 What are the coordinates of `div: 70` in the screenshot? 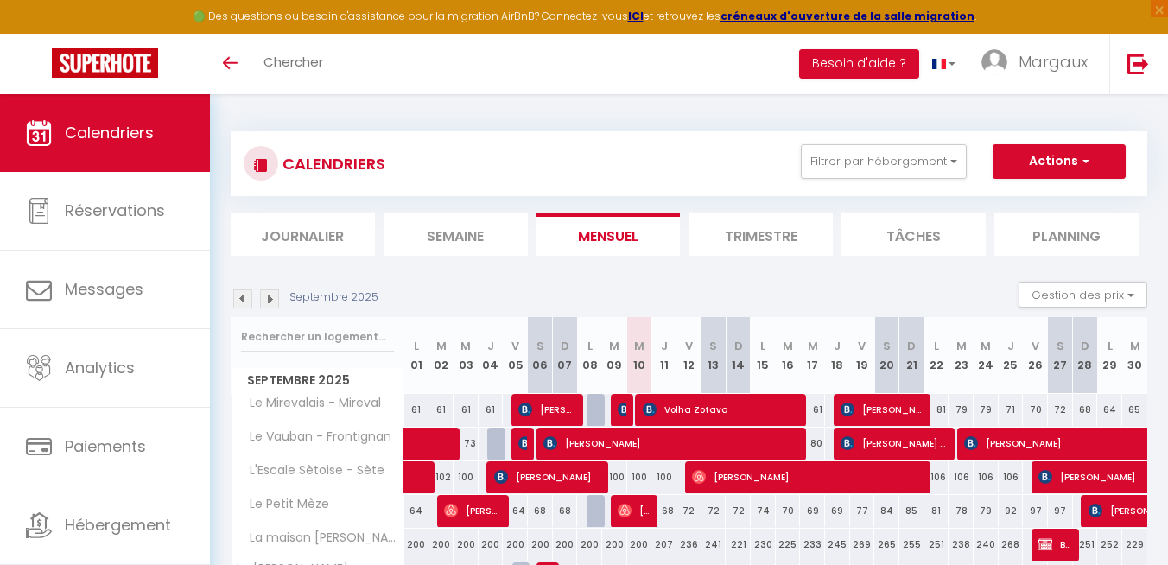 It's located at (788, 510).